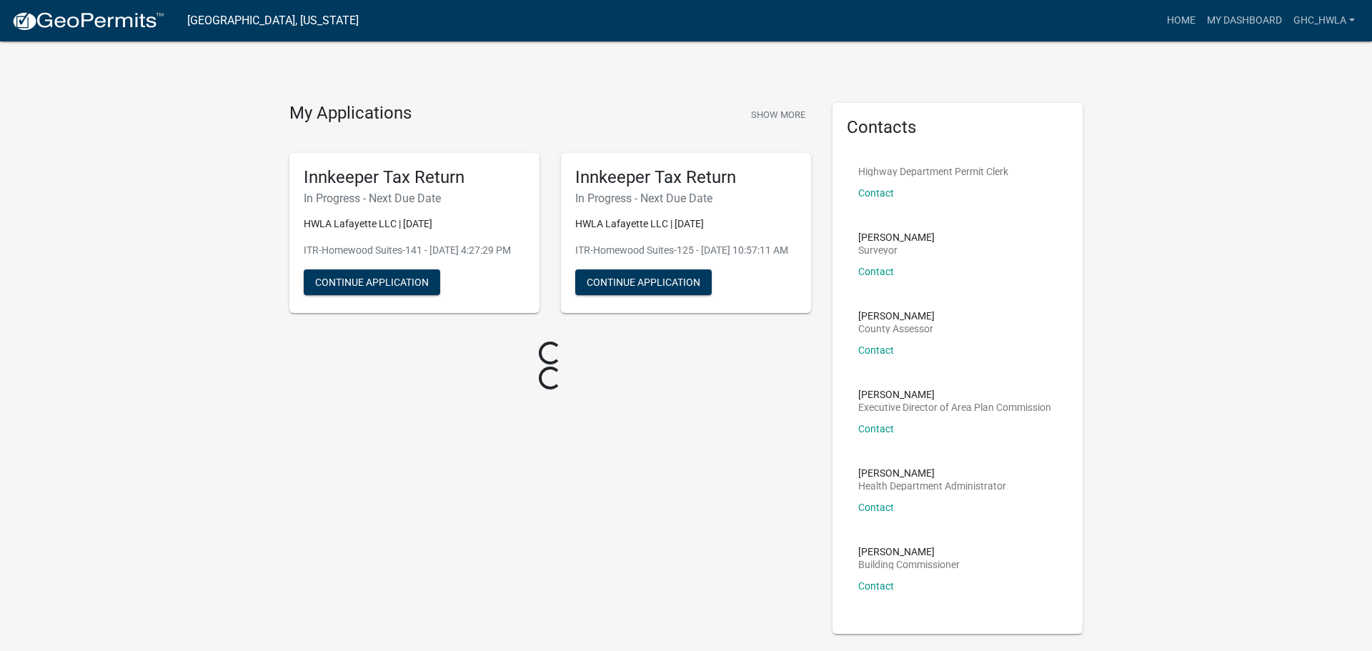  I want to click on a: My Dashboard, so click(1244, 21).